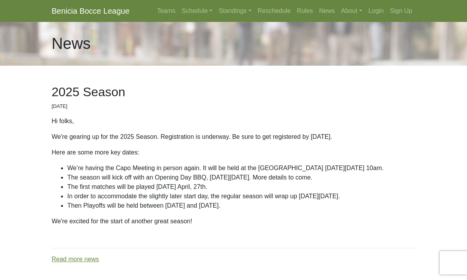  What do you see at coordinates (234, 92) in the screenshot?
I see `h2: 2025 Season` at bounding box center [234, 92].